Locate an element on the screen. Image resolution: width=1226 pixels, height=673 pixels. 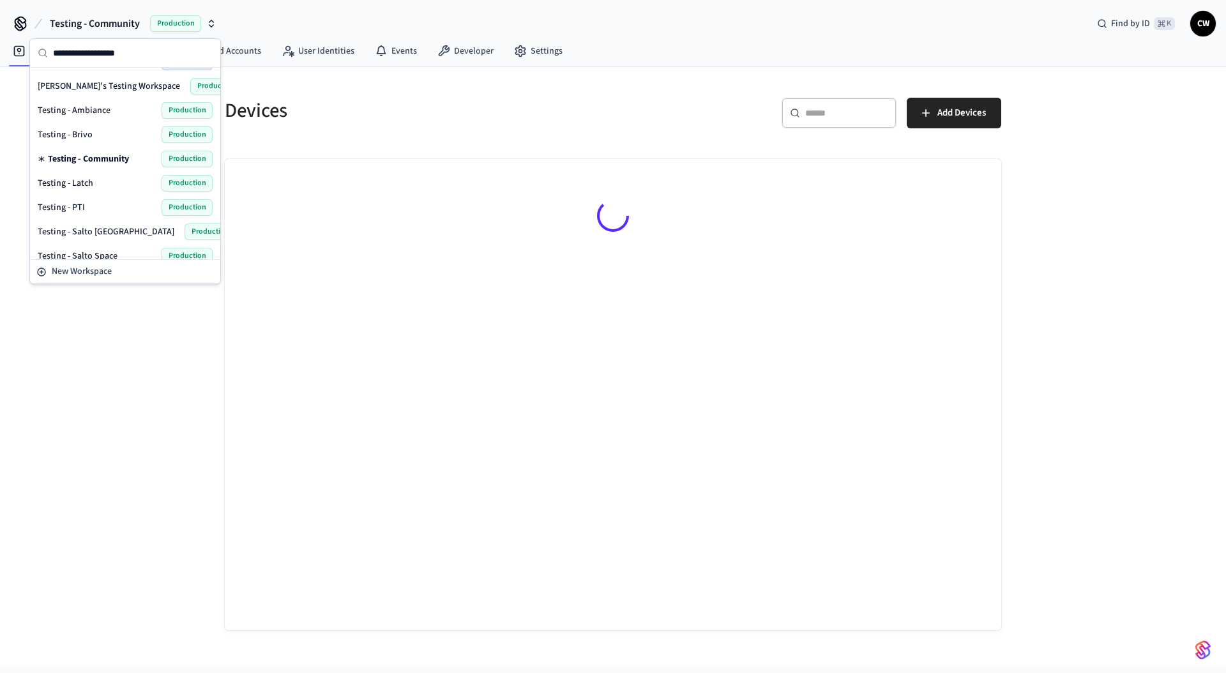
button: Add Devices is located at coordinates (954, 113).